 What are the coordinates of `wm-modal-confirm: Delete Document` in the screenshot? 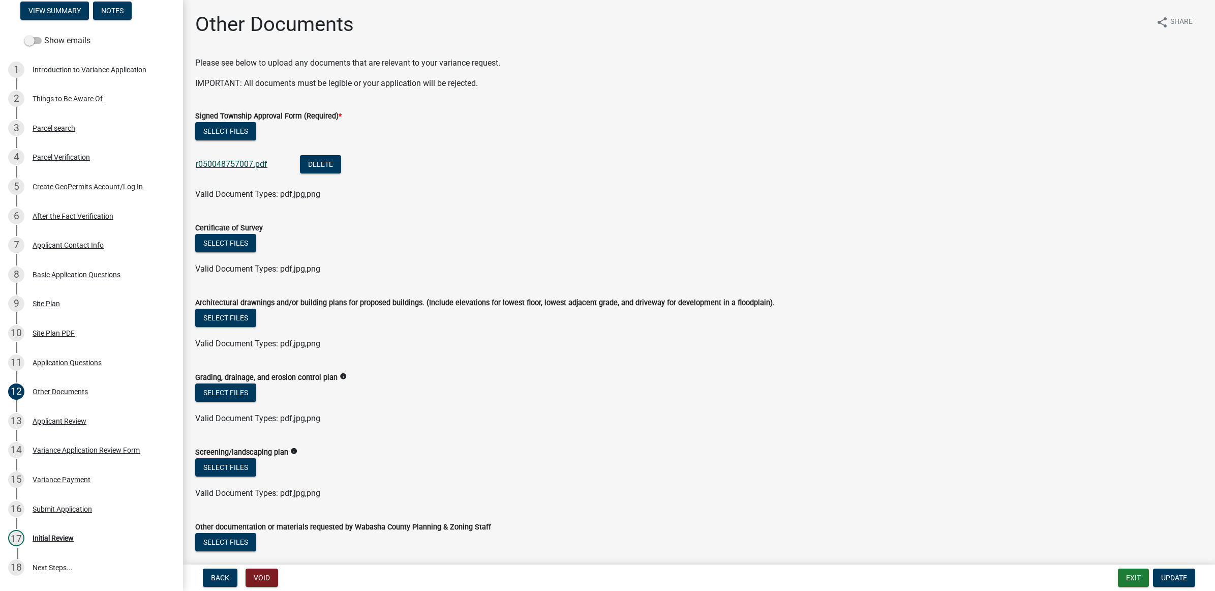 It's located at (320, 165).